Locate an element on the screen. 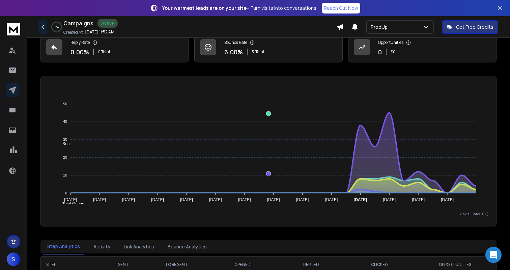 The image size is (510, 270). strong: Your warmest leads are on your site is located at coordinates (205, 8).